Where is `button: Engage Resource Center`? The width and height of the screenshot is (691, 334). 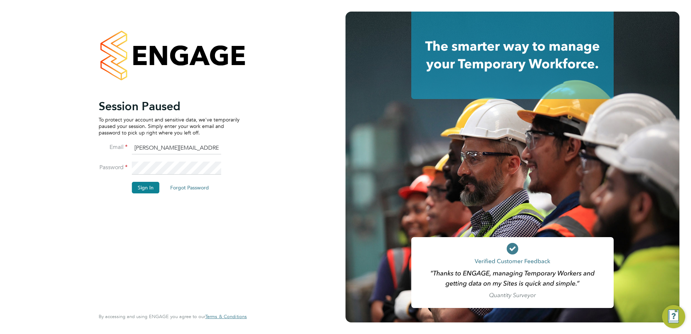
button: Engage Resource Center is located at coordinates (674, 317).